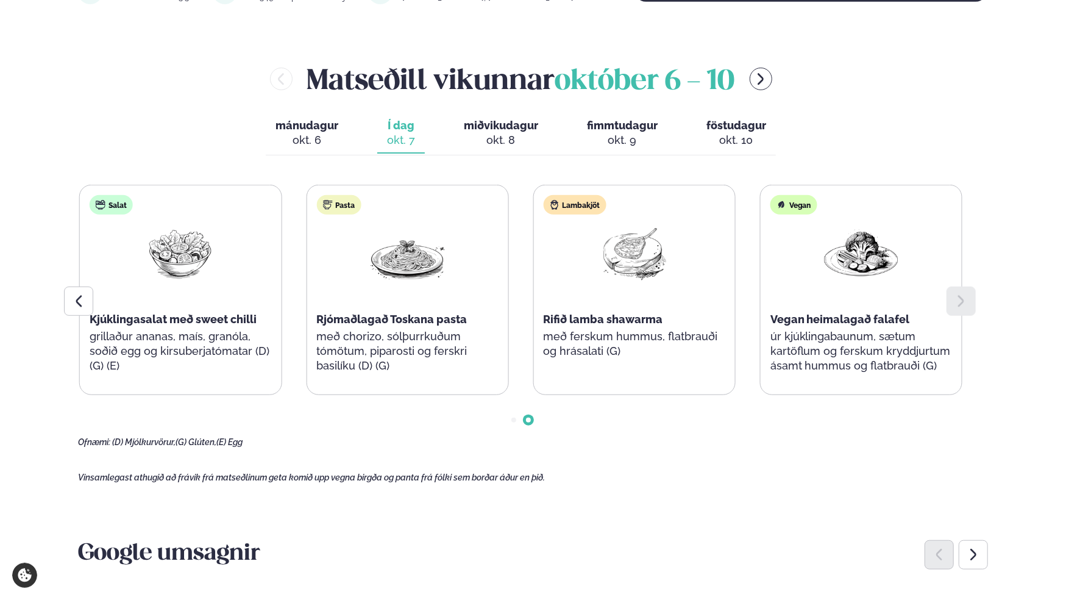 This screenshot has width=1066, height=600. Describe the element at coordinates (973, 554) in the screenshot. I see `div: Next slide` at that location.